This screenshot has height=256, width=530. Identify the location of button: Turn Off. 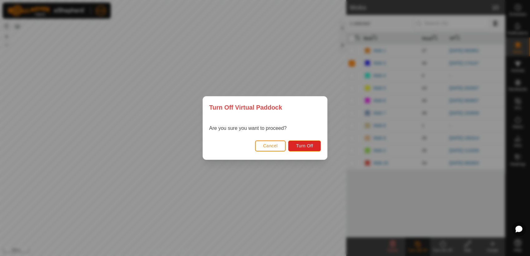
(305, 146).